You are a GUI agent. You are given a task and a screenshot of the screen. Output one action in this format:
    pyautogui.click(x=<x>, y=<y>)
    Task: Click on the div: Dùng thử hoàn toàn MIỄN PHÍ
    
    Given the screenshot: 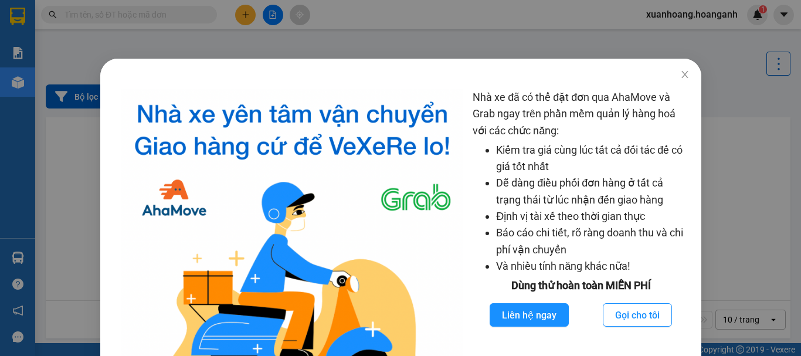 What is the action you would take?
    pyautogui.click(x=581, y=286)
    